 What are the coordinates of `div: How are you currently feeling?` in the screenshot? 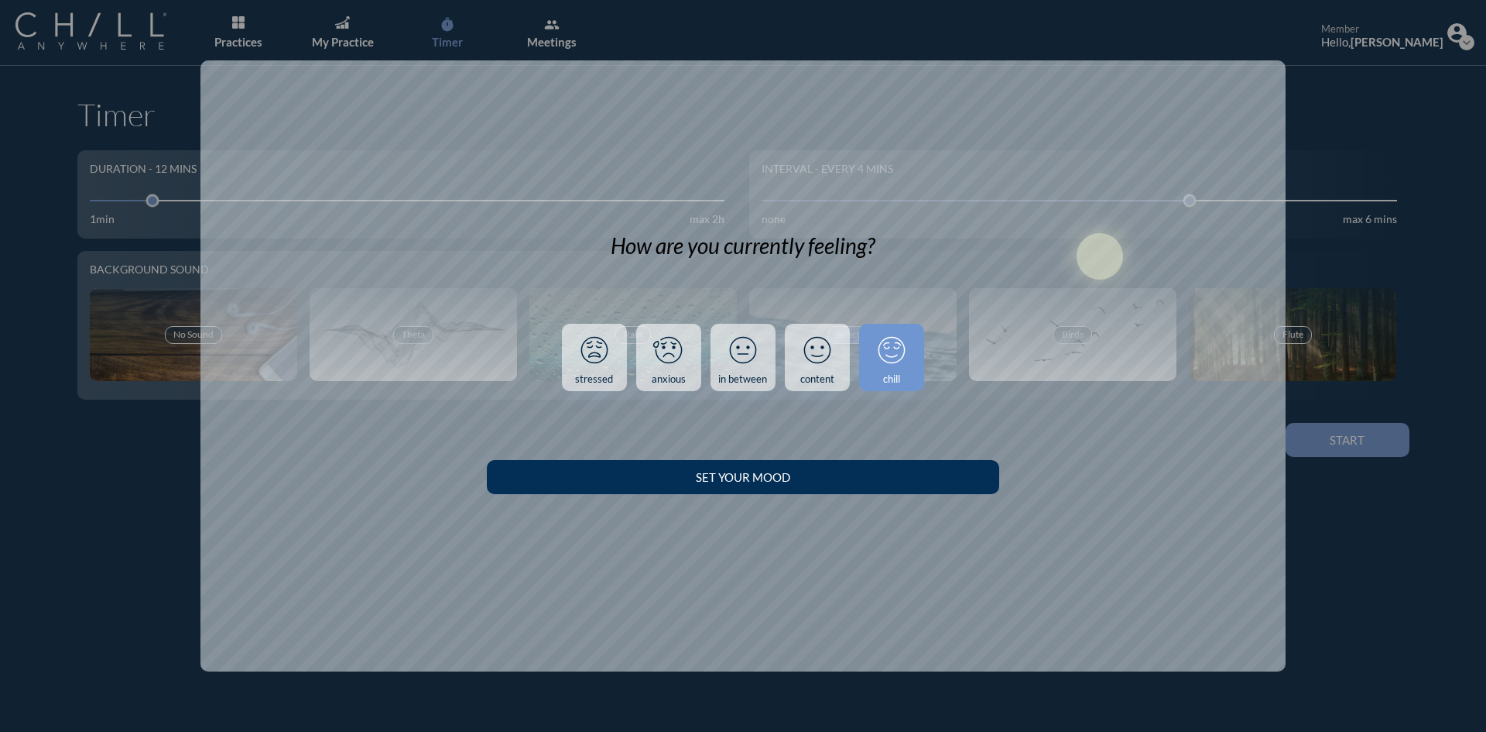 It's located at (742, 246).